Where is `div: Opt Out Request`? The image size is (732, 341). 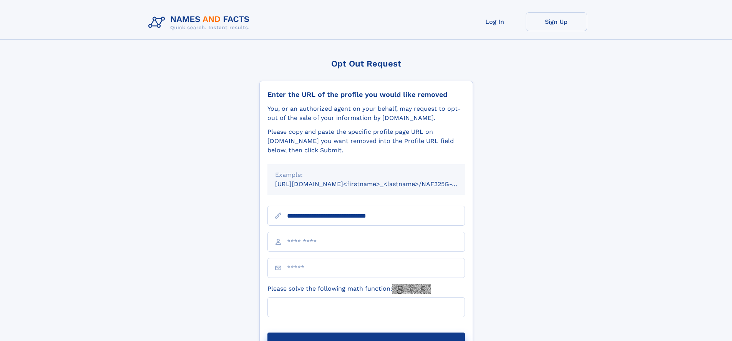 div: Opt Out Request is located at coordinates (366, 63).